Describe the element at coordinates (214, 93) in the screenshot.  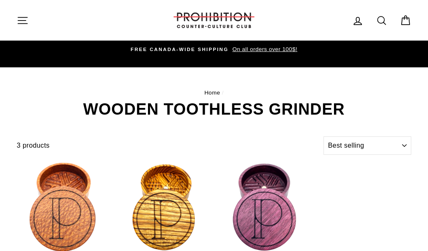
I see `nav: breadcrumbs` at that location.